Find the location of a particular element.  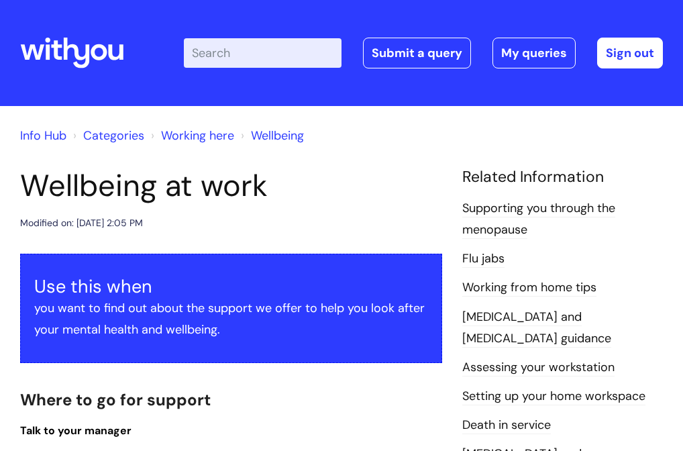

a: Categories is located at coordinates (113, 135).